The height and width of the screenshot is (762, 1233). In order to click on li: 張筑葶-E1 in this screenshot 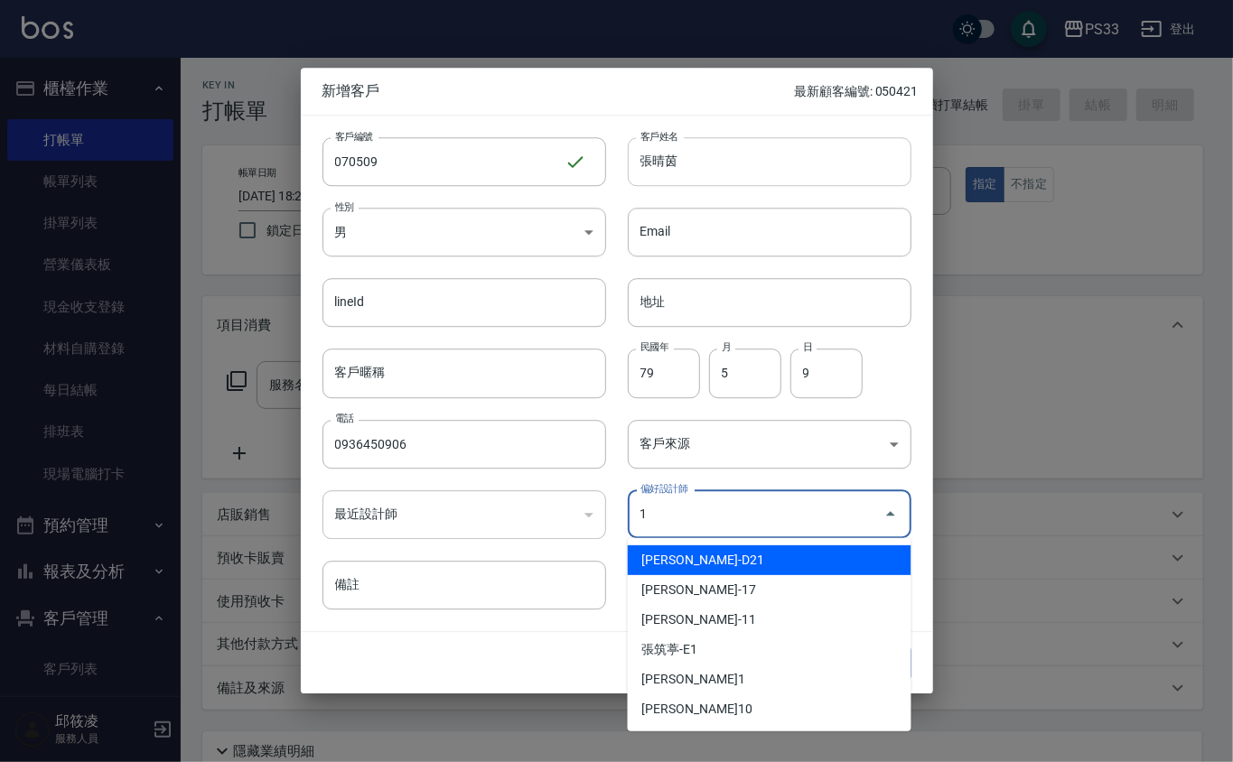, I will do `click(770, 649)`.